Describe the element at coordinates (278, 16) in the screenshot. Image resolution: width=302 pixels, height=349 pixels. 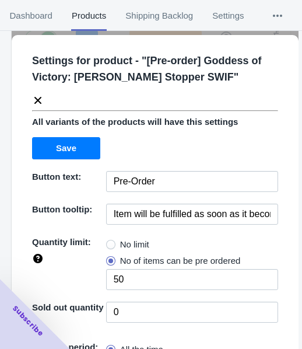
I see `button: More tabs` at that location.